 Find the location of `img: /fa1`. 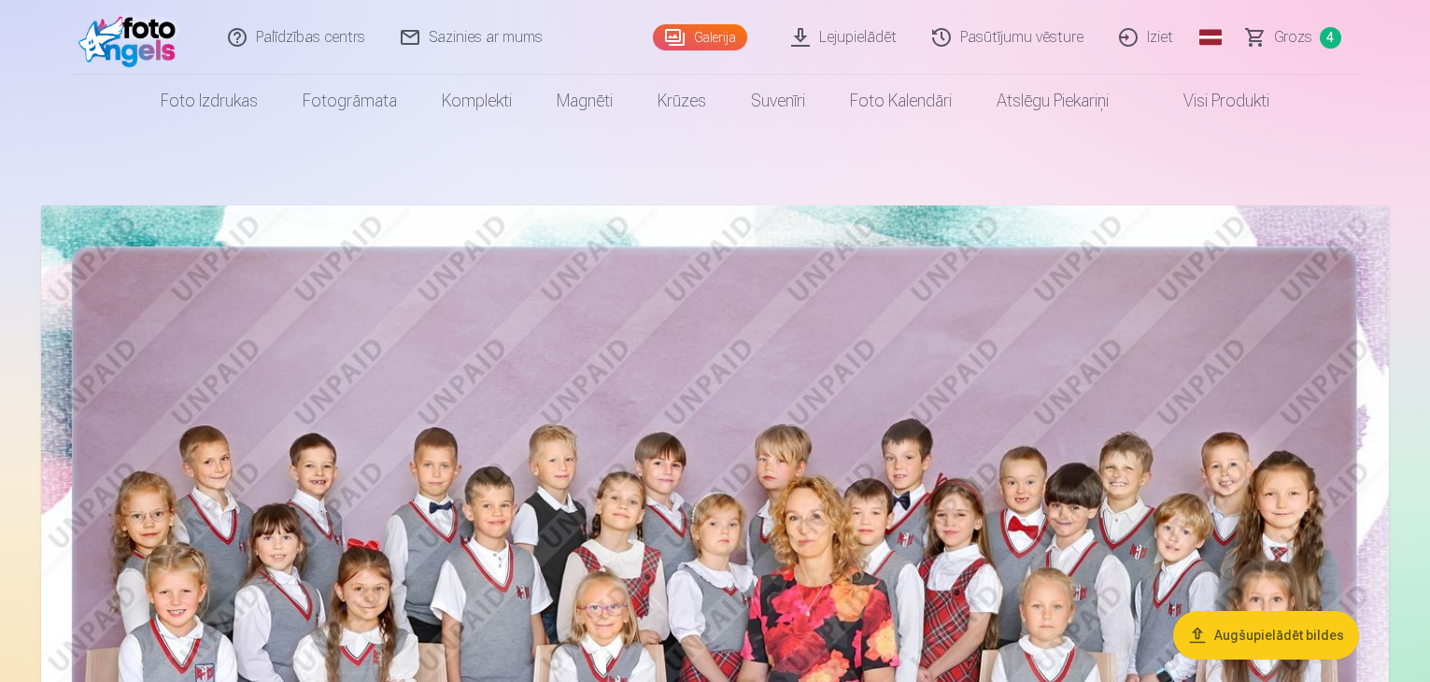

img: /fa1 is located at coordinates (132, 37).